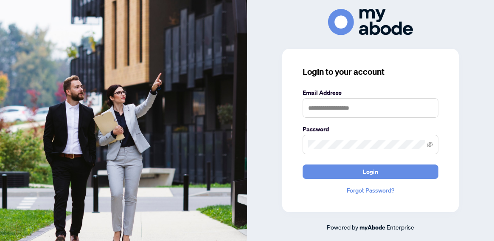  I want to click on a: myAbode, so click(372, 227).